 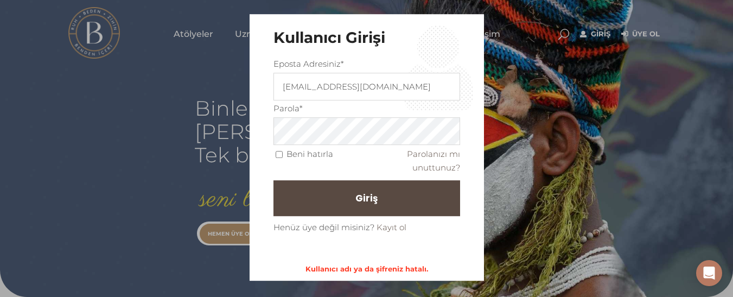 What do you see at coordinates (709, 273) in the screenshot?
I see `div: Open Intercom Messenger` at bounding box center [709, 273].